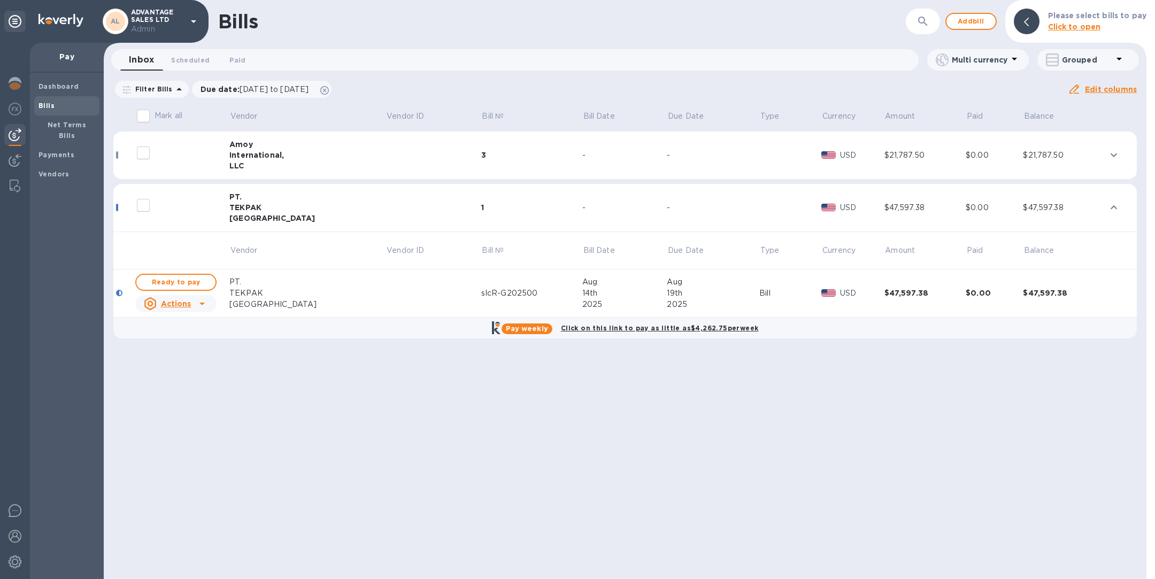  Describe the element at coordinates (67, 57) in the screenshot. I see `p: Pay` at that location.